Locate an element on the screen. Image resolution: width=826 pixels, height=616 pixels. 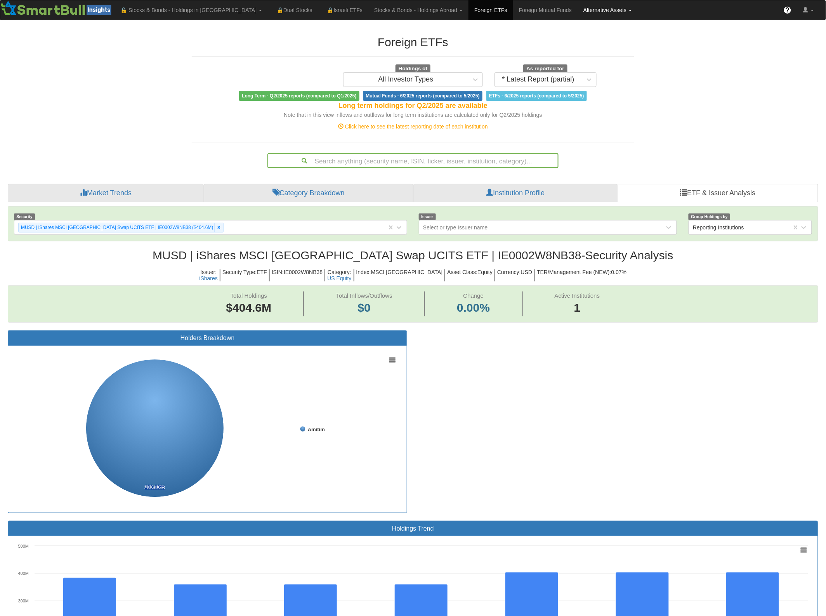
div: Long term holdings for Q2/2025 are available is located at coordinates (413, 106).